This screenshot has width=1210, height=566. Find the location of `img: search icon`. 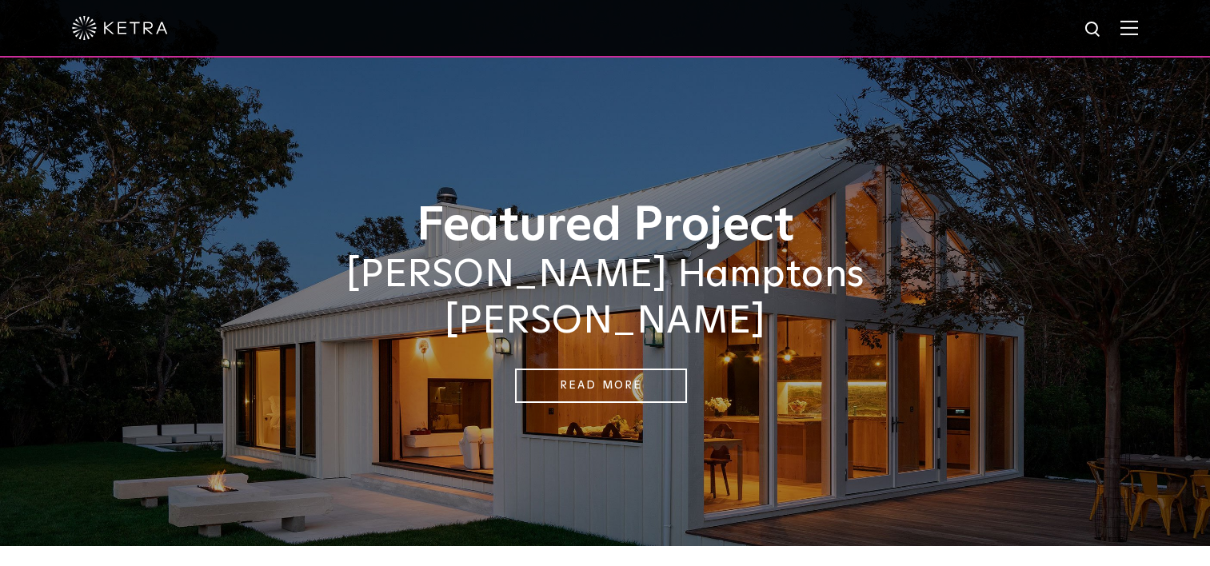

img: search icon is located at coordinates (1093, 30).